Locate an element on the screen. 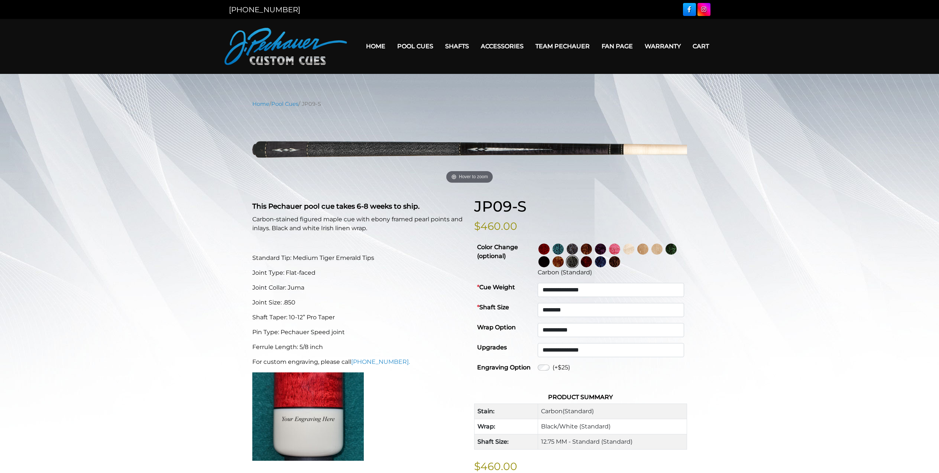 This screenshot has width=939, height=473. p: Joint Size: .850 is located at coordinates (359, 303).